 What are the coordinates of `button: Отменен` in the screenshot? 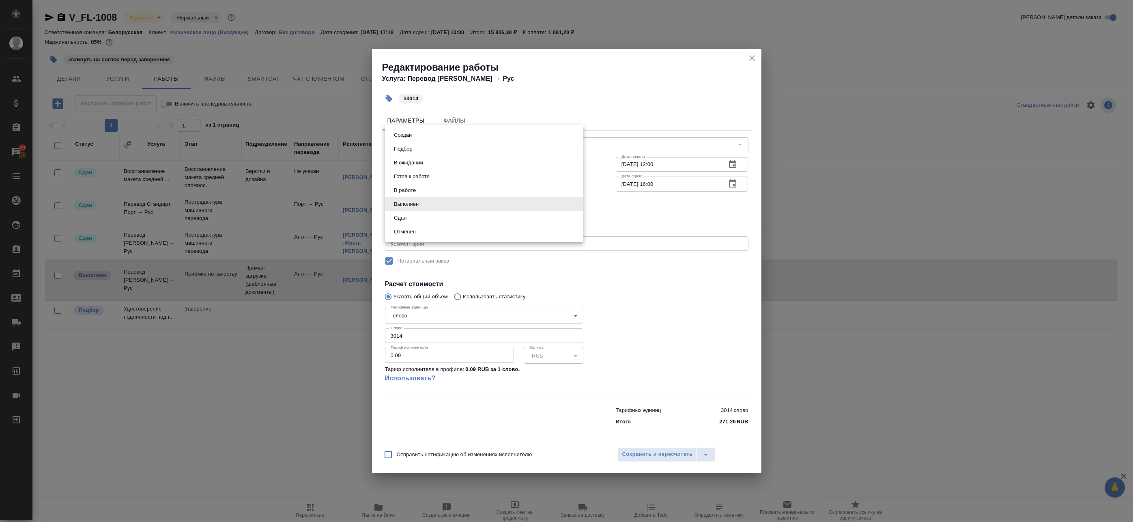 It's located at (405, 232).